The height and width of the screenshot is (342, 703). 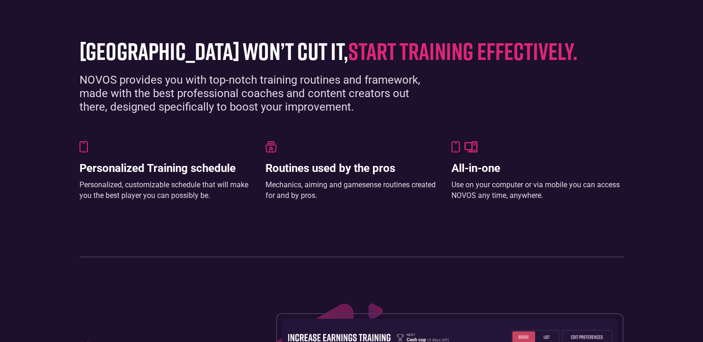 I want to click on div: NOVOS provides you with top-notch training routines and framework, made with the best professiona..., so click(x=259, y=93).